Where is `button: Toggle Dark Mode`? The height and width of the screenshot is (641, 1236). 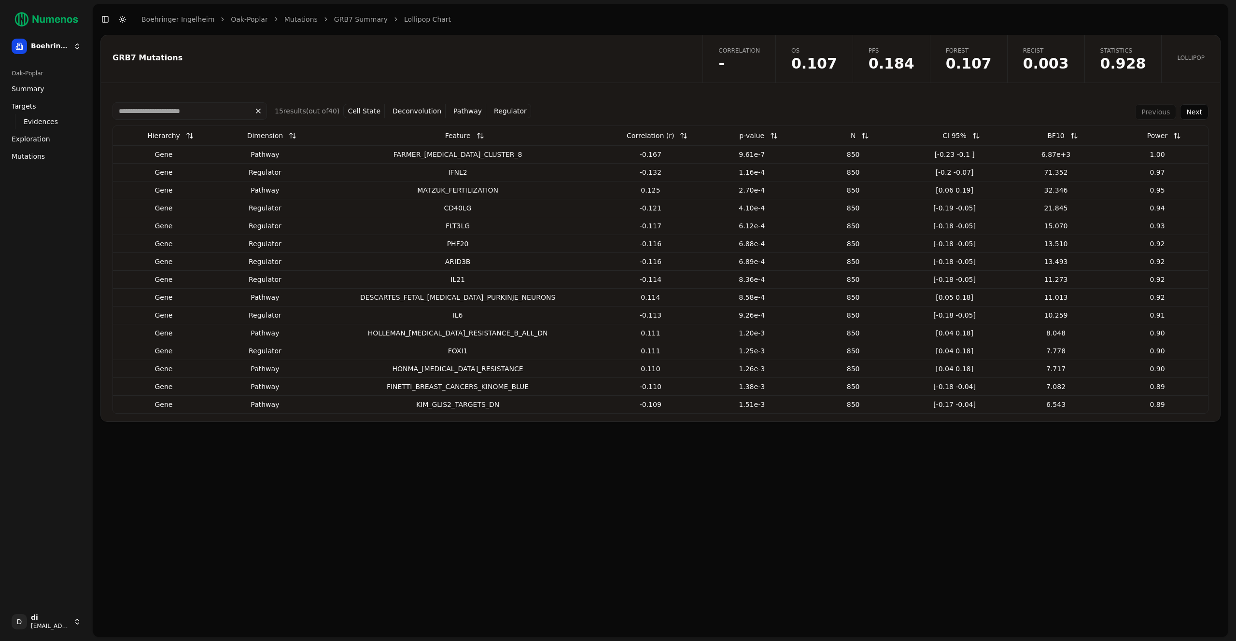 button: Toggle Dark Mode is located at coordinates (123, 19).